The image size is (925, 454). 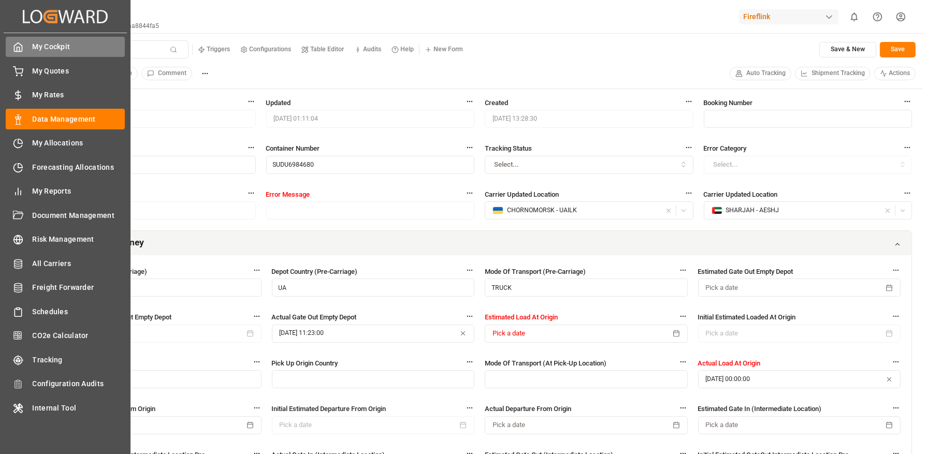 I want to click on a: Configuration Audits, so click(x=65, y=384).